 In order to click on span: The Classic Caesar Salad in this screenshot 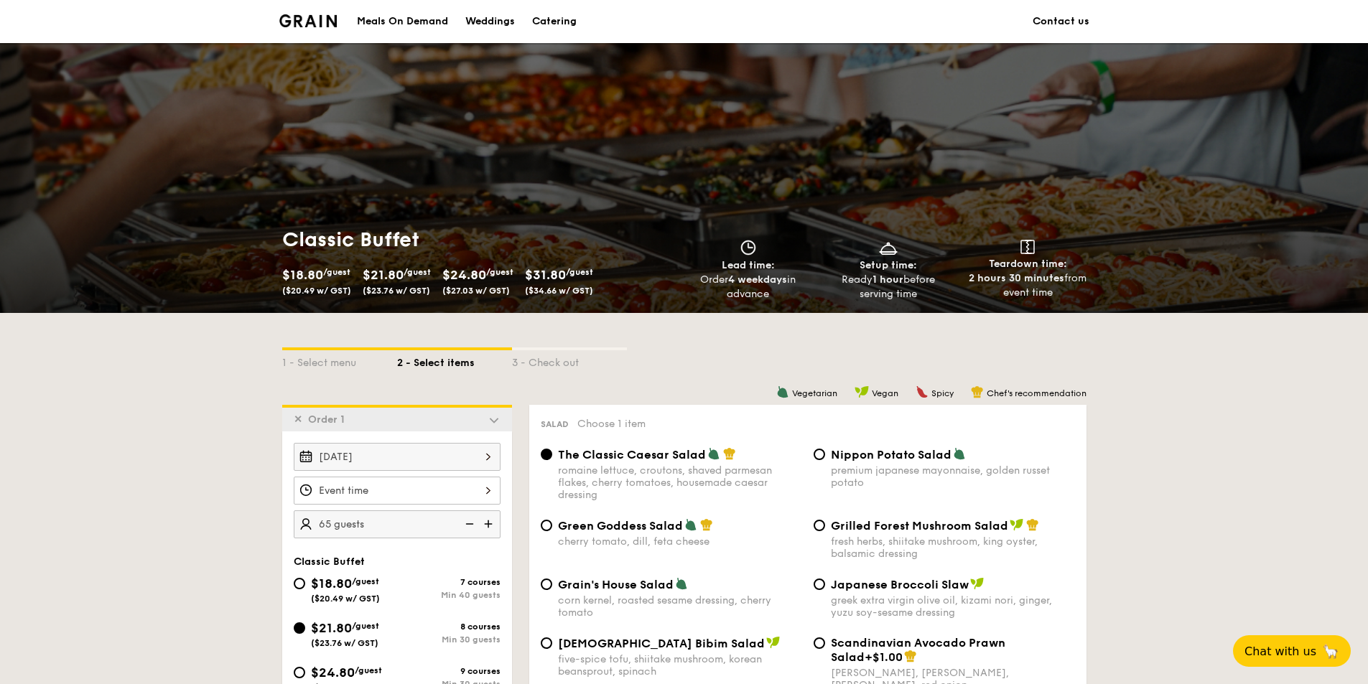, I will do `click(632, 454)`.